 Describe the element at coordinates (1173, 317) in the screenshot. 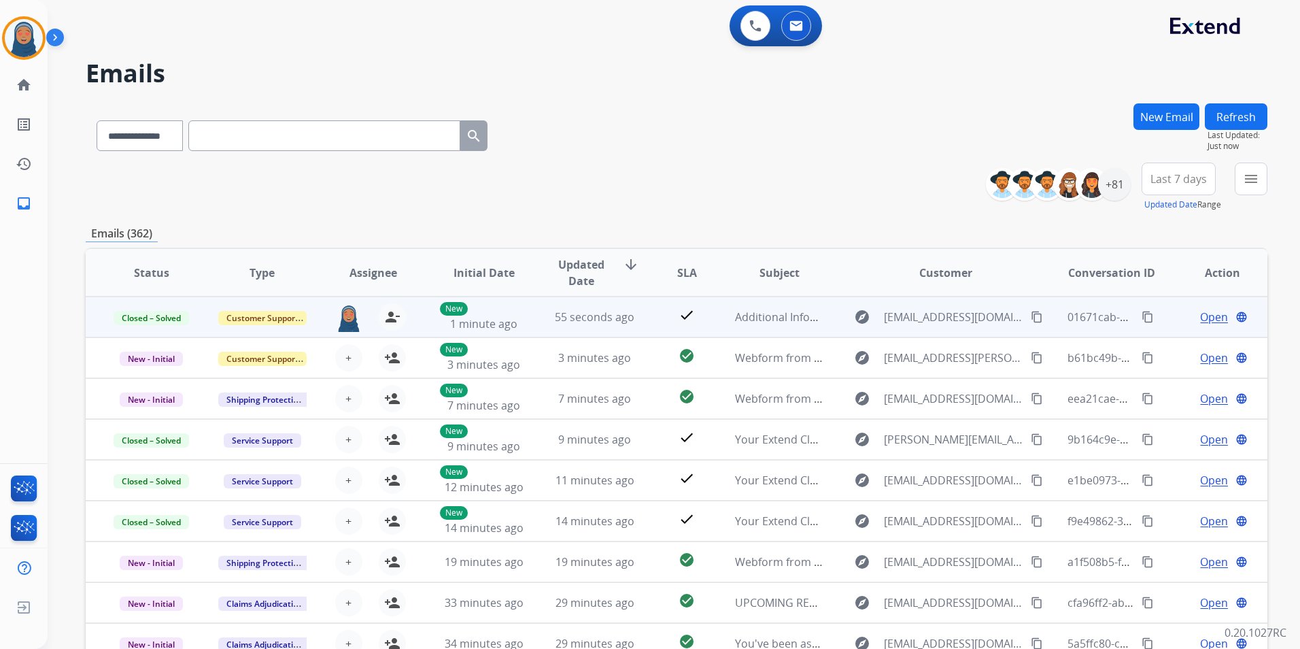

I see `span: 01671cab-cb4b-4216-aa0e-c9baddd0d331` at that location.